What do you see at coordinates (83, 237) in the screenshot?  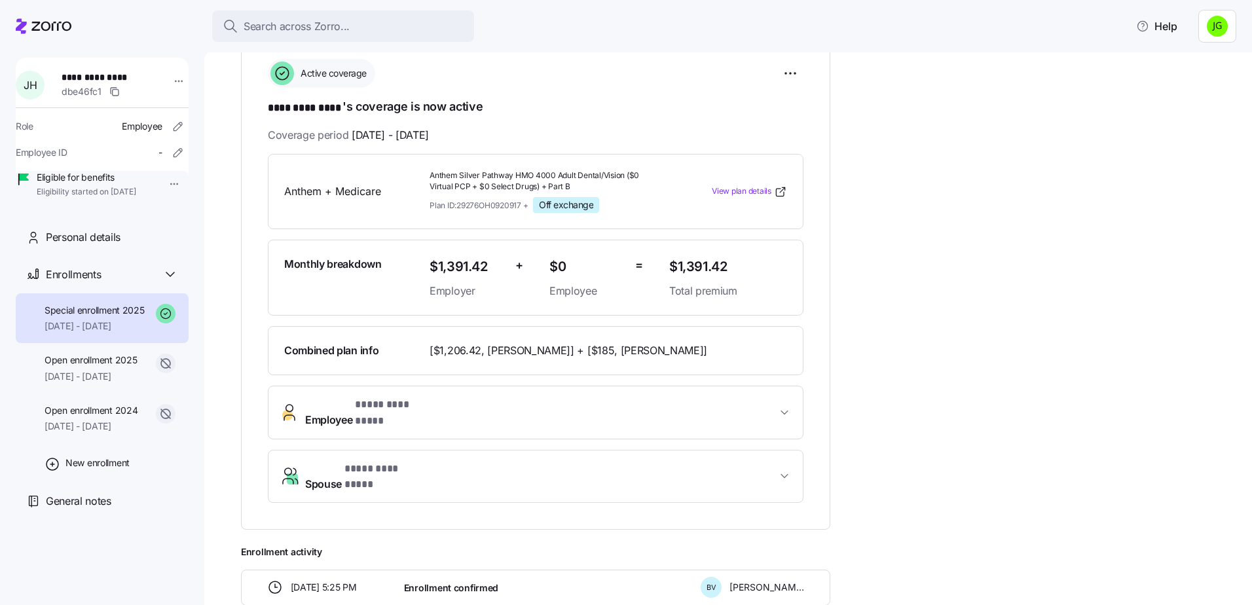 I see `span: Personal details` at bounding box center [83, 237].